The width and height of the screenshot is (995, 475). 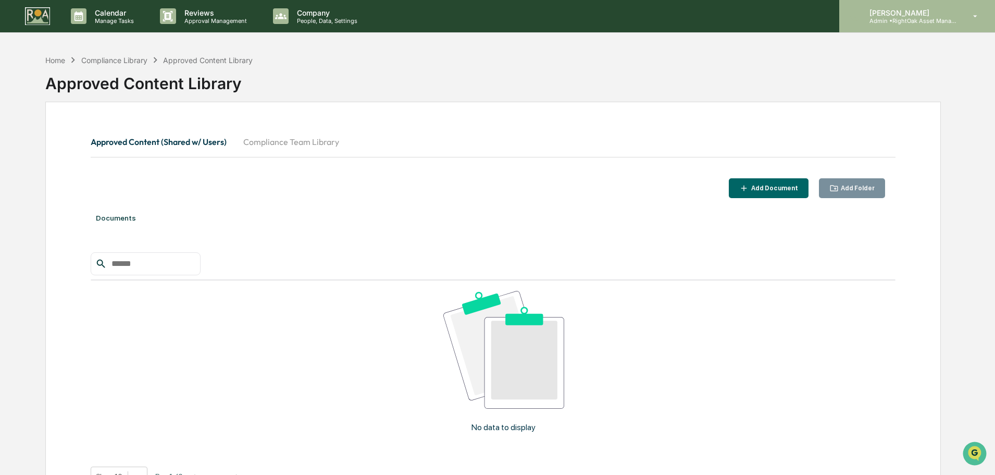 What do you see at coordinates (214, 13) in the screenshot?
I see `p: Reviews` at bounding box center [214, 13].